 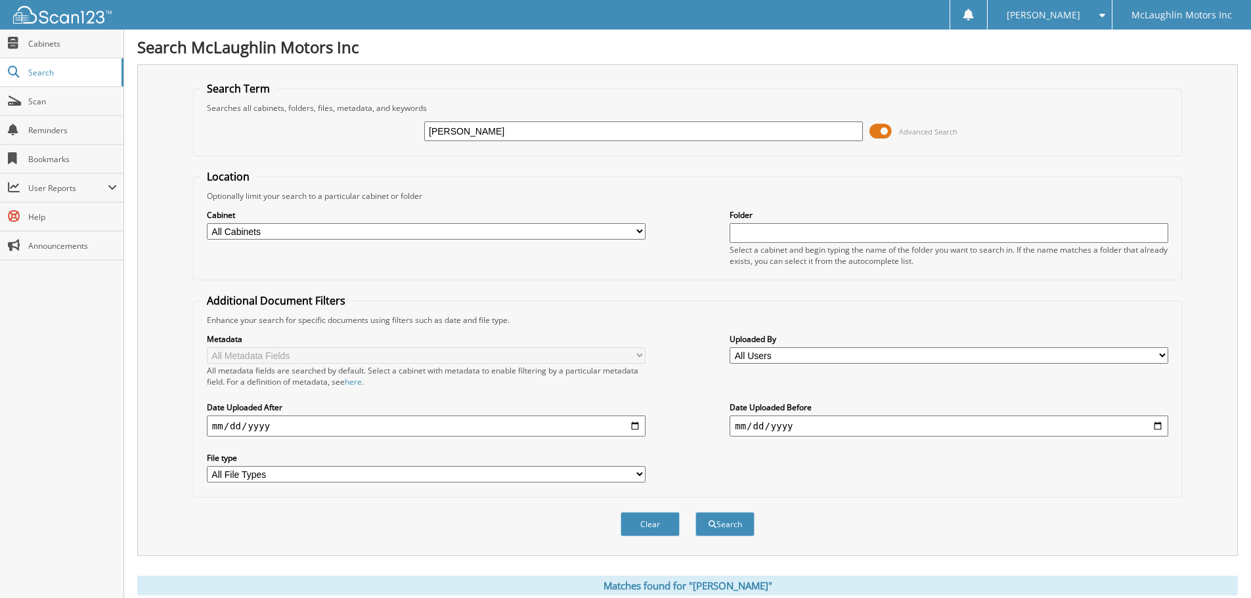 I want to click on span: Advanced Search, so click(x=928, y=131).